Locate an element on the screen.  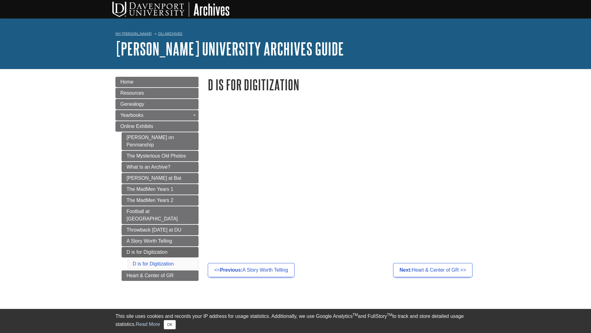
a: Genealogy is located at coordinates (157, 104).